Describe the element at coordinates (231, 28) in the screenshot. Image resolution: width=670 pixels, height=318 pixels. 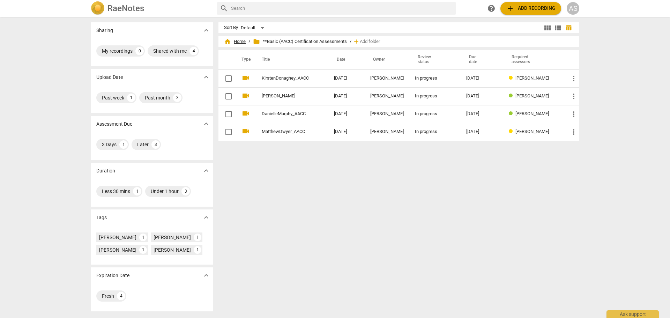
I see `div: Sort By` at that location.